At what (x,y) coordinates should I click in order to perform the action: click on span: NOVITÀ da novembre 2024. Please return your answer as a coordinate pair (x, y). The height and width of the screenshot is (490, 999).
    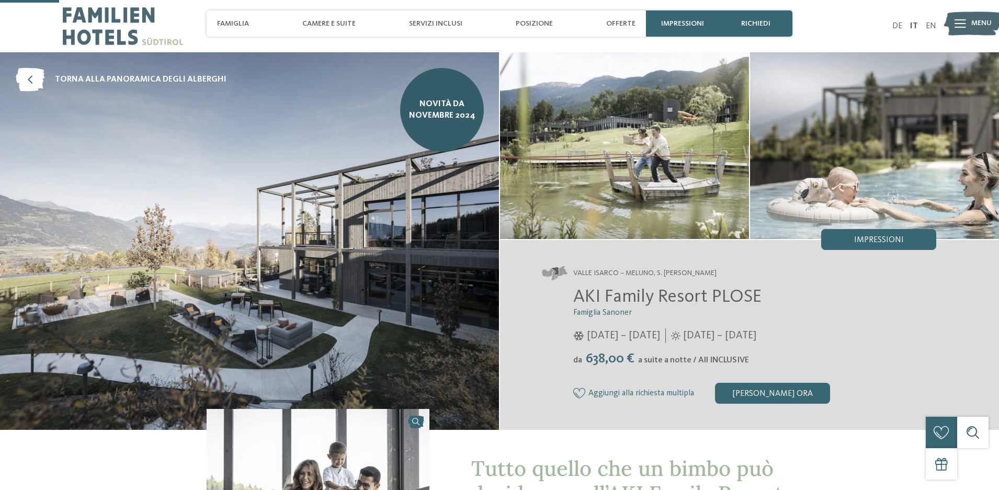
    Looking at the image, I should click on (442, 110).